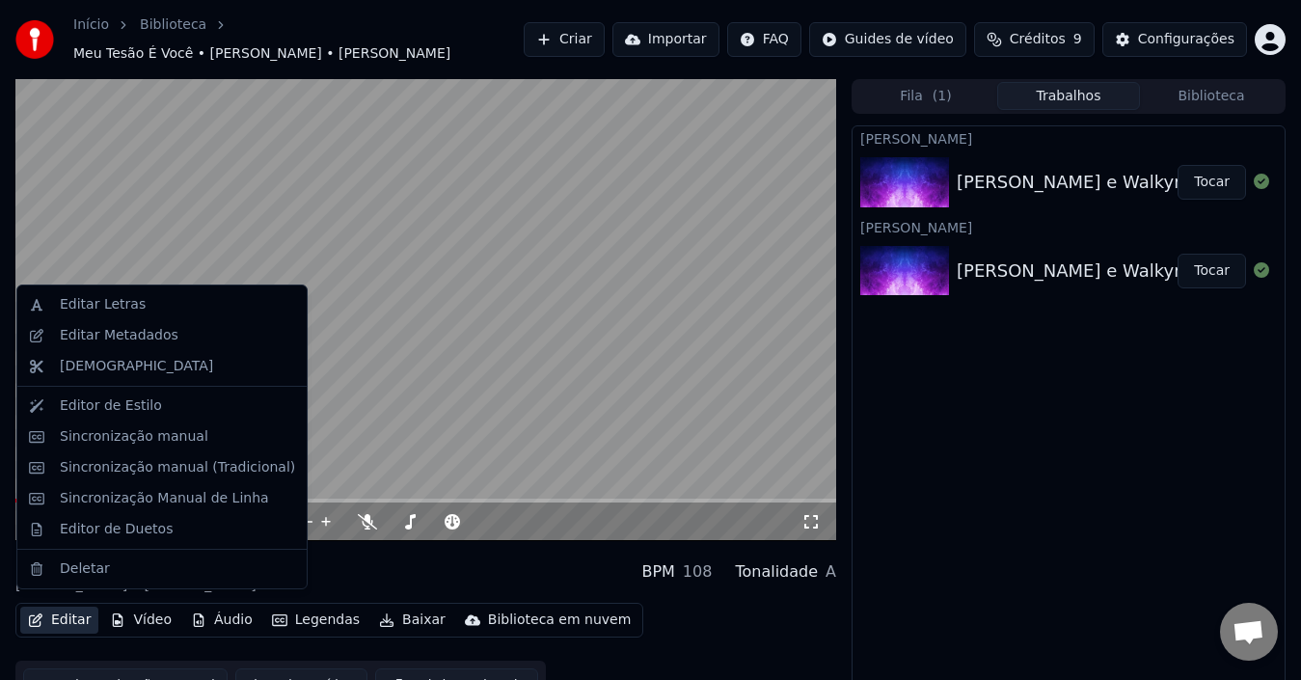 Image resolution: width=1301 pixels, height=680 pixels. Describe the element at coordinates (173, 25) in the screenshot. I see `a: Biblioteca` at that location.